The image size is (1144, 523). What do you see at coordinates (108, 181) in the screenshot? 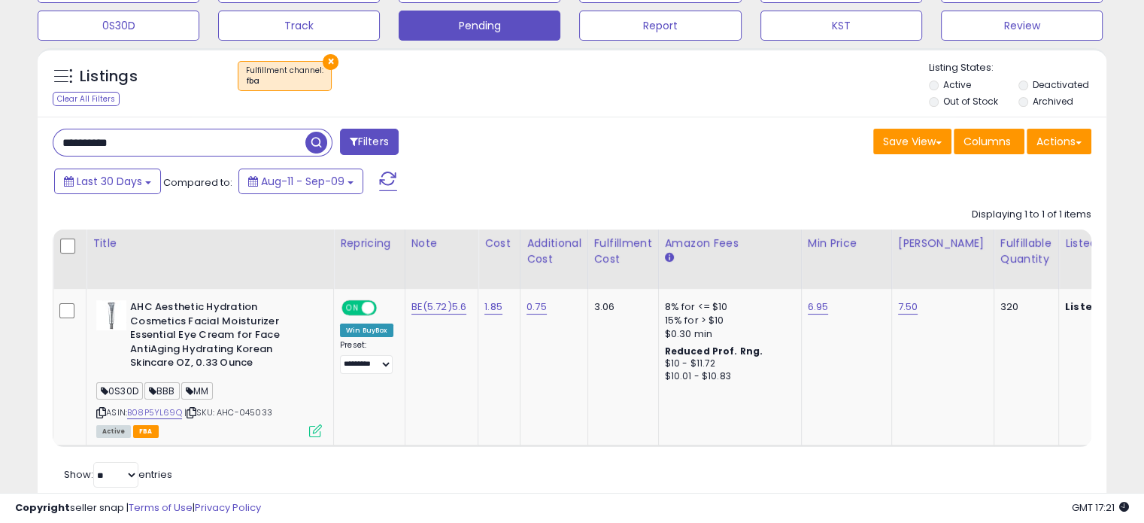
I see `button: Last 30 Days` at bounding box center [108, 181].